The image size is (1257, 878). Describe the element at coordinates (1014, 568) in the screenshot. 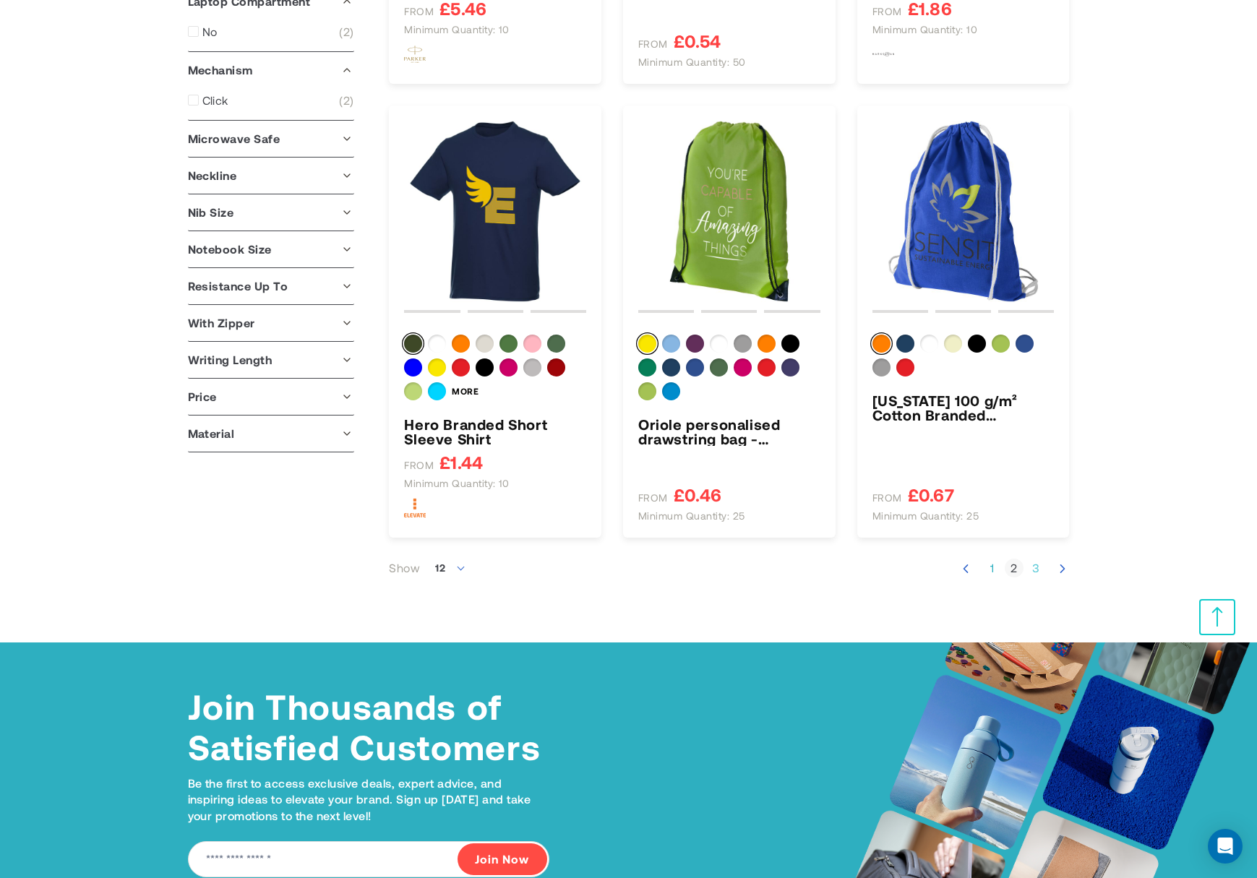

I see `nav: Pagination` at that location.